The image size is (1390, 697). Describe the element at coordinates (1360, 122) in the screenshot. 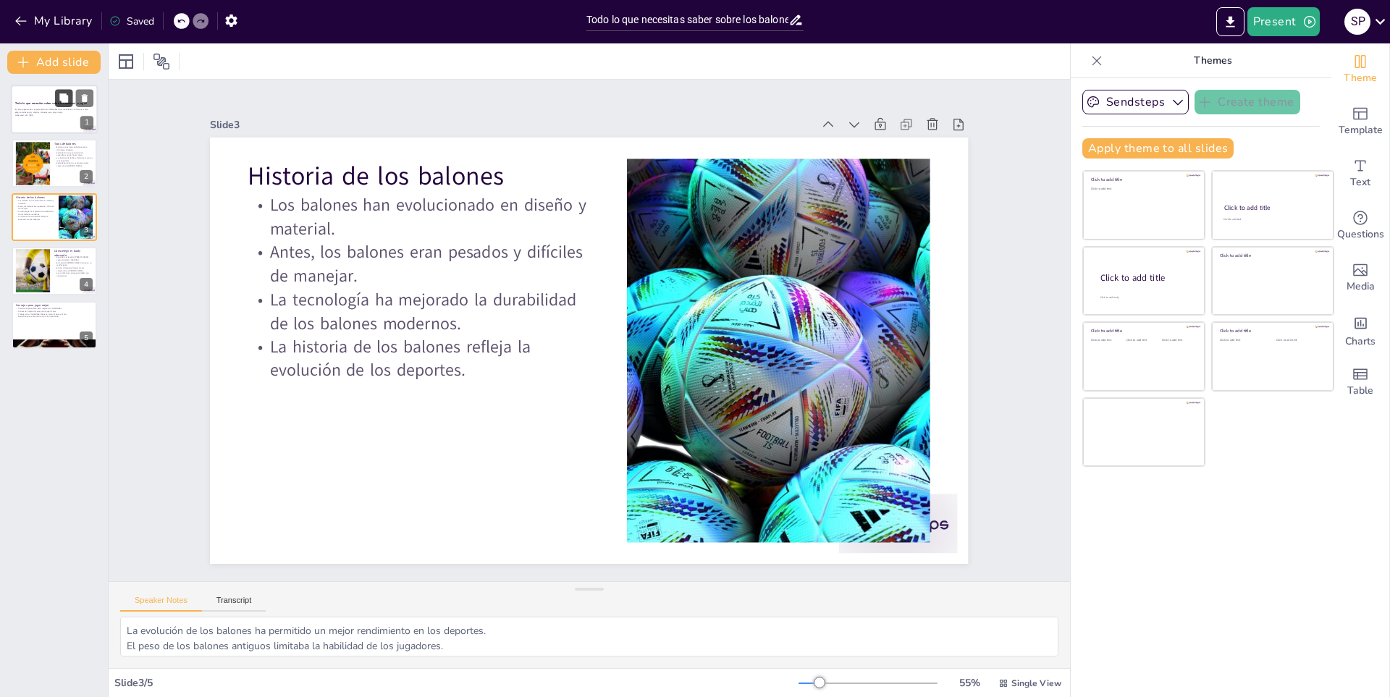

I see `div: Add ready made slides` at that location.